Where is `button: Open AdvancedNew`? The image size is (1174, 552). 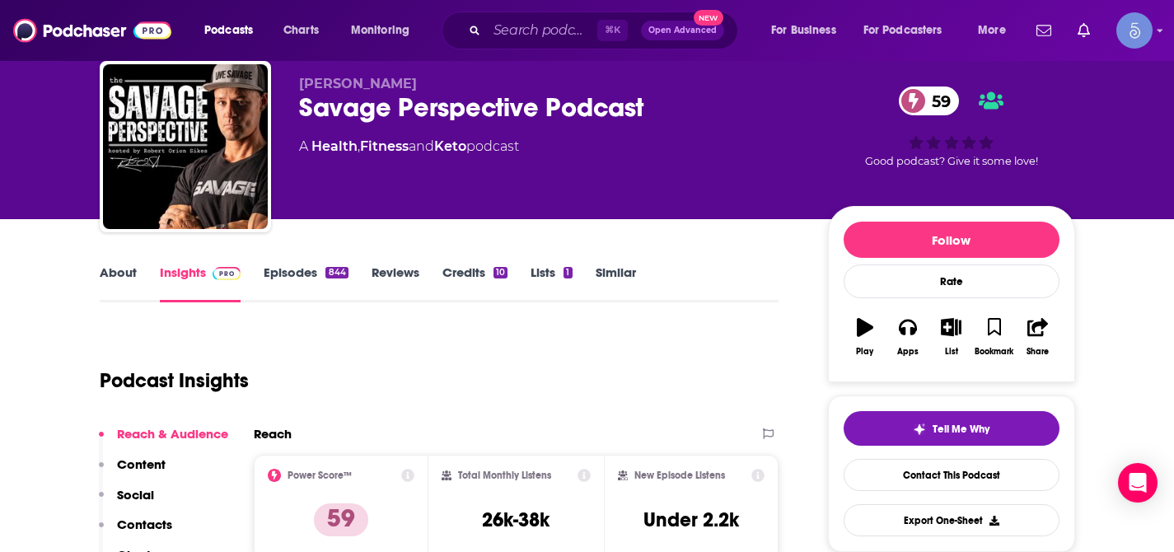 button: Open AdvancedNew is located at coordinates (682, 30).